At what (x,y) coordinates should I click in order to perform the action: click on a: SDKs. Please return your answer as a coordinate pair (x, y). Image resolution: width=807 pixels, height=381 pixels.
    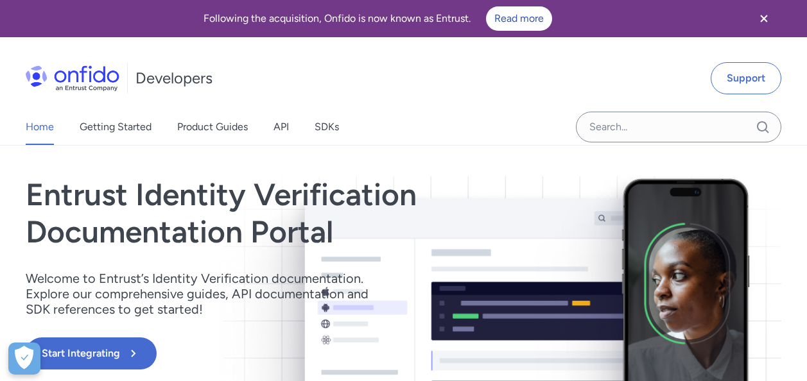
    Looking at the image, I should click on (327, 127).